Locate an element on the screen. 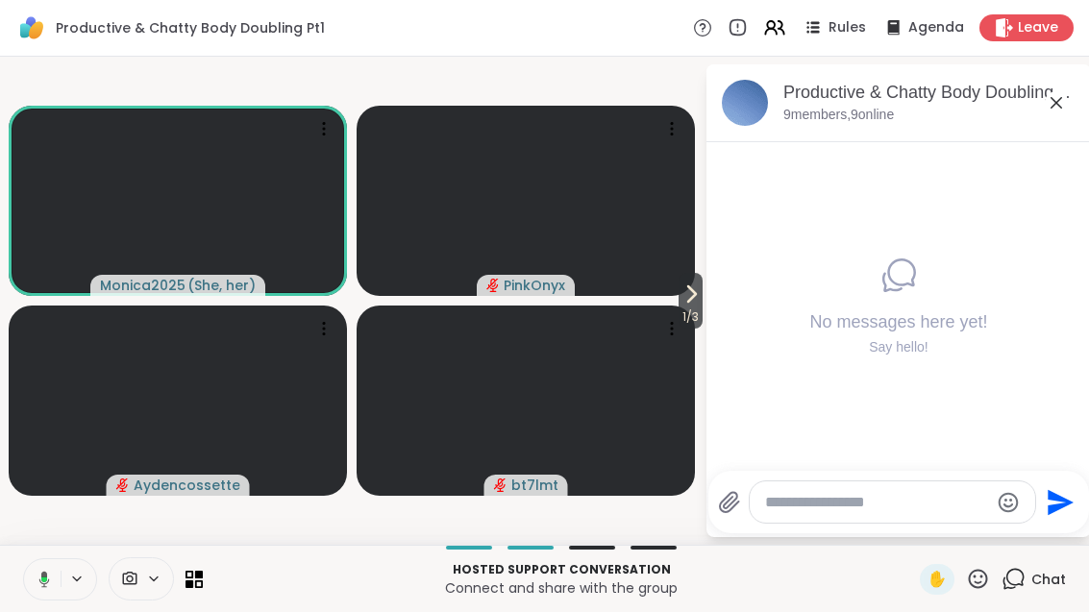  h4: No messages here yet! is located at coordinates (898, 322).